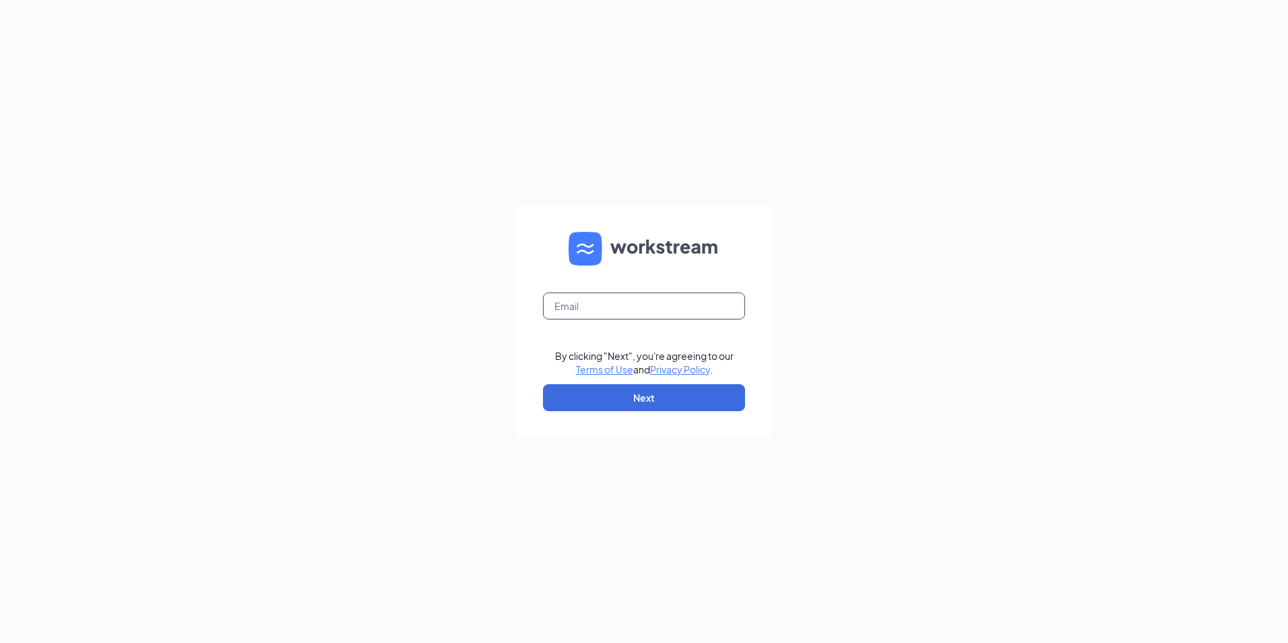 The width and height of the screenshot is (1288, 643). I want to click on div: By clicking "Next", you're agreeing to our and ., so click(644, 362).